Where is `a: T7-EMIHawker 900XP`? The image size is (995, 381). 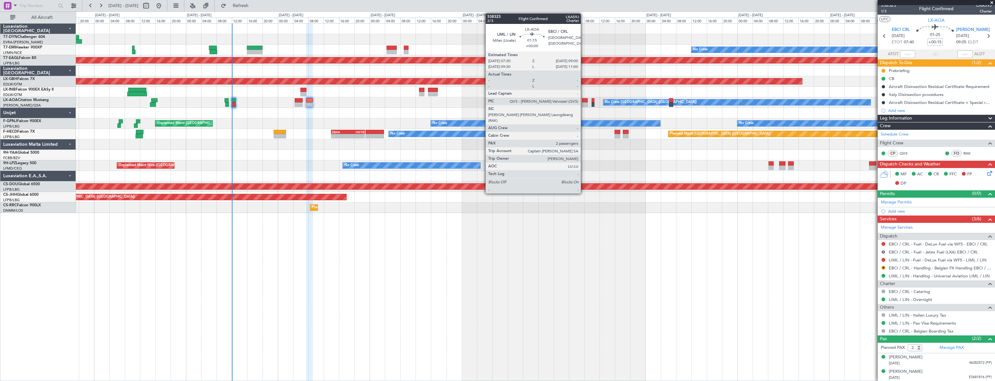 a: T7-EMIHawker 900XP is located at coordinates (23, 47).